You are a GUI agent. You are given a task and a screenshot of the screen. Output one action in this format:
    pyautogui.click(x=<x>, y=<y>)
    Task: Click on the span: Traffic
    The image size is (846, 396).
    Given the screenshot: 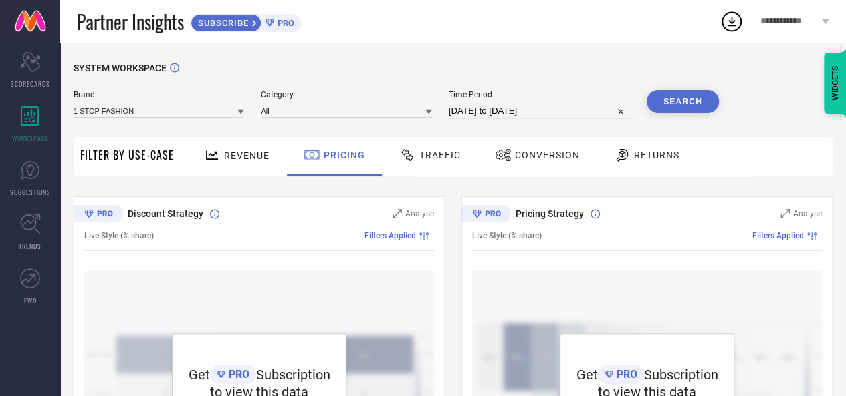 What is the action you would take?
    pyautogui.click(x=440, y=155)
    